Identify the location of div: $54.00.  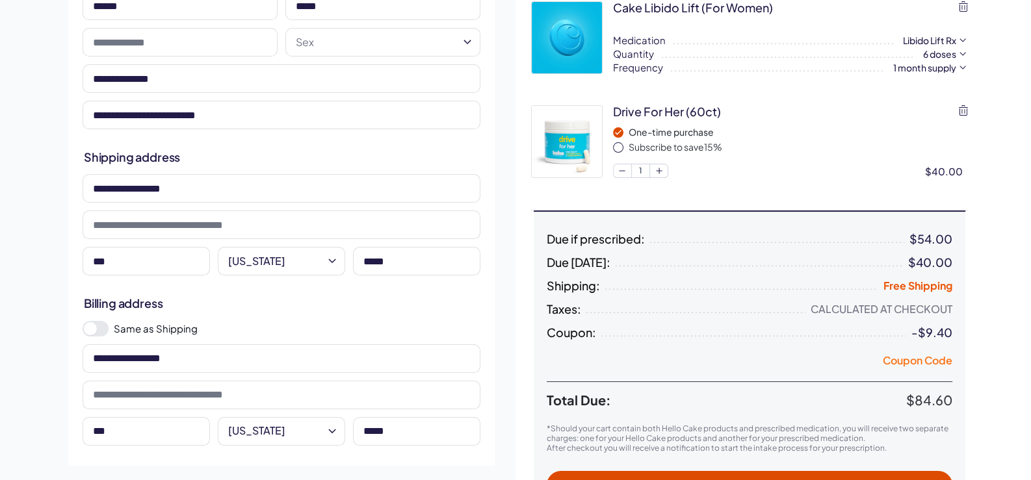
(931, 239).